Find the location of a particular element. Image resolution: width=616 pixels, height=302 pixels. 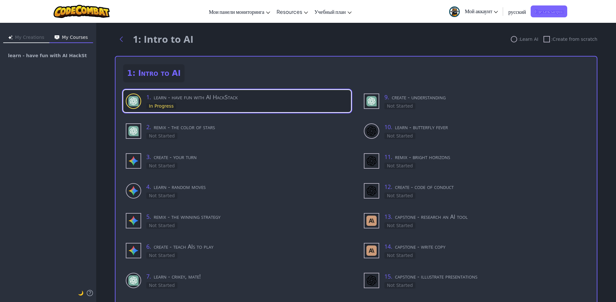

span: 4 . is located at coordinates (149, 187).